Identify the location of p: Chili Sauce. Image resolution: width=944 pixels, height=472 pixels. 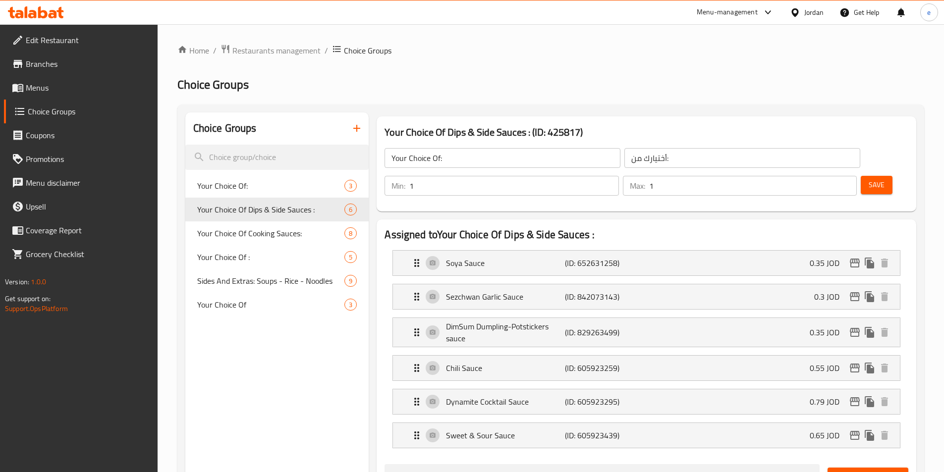
(505, 368).